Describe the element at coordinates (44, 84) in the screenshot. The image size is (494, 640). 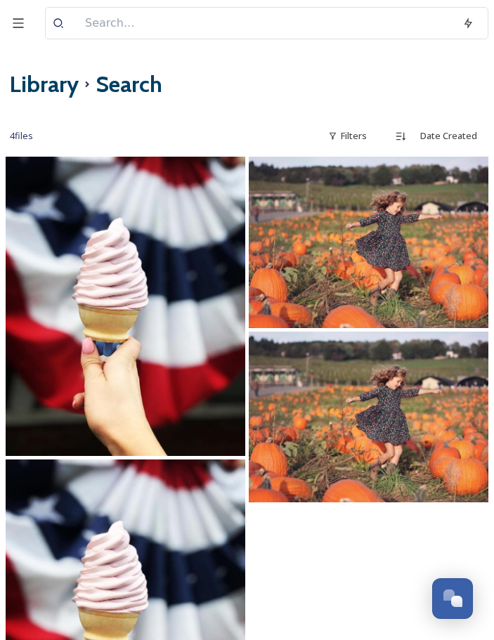
I see `a: Library` at that location.